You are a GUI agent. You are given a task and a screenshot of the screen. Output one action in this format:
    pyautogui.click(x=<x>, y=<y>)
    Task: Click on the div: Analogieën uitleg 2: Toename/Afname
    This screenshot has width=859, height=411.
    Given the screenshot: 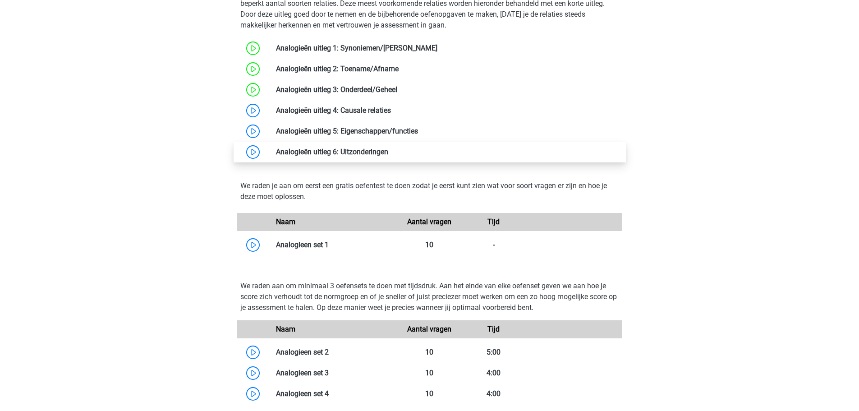 What is the action you would take?
    pyautogui.click(x=446, y=69)
    